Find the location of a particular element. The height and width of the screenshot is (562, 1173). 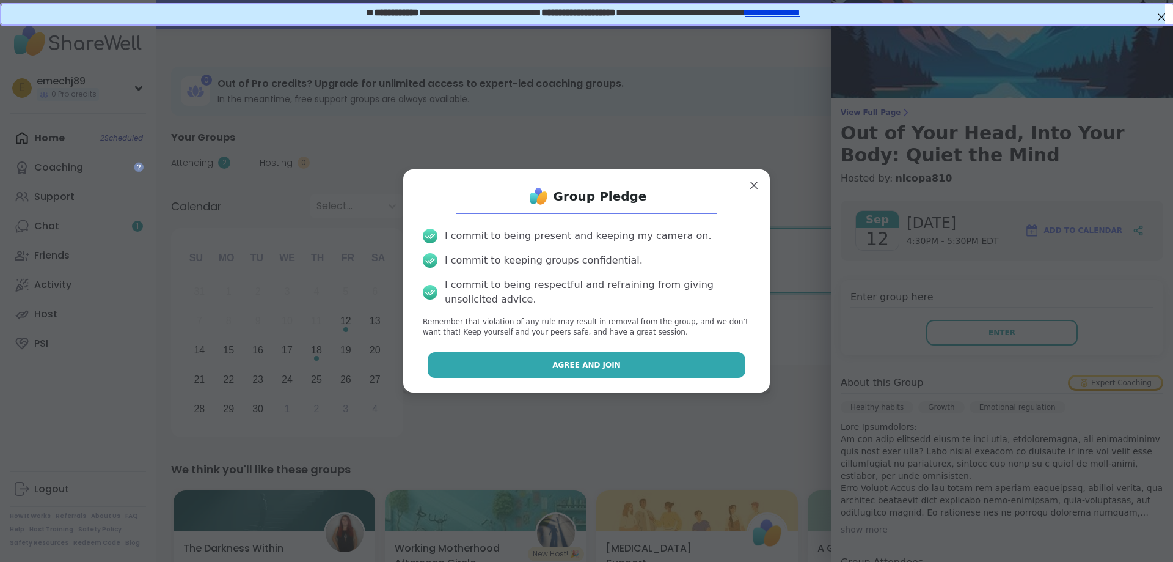

span: Agree and Join is located at coordinates (587, 365).